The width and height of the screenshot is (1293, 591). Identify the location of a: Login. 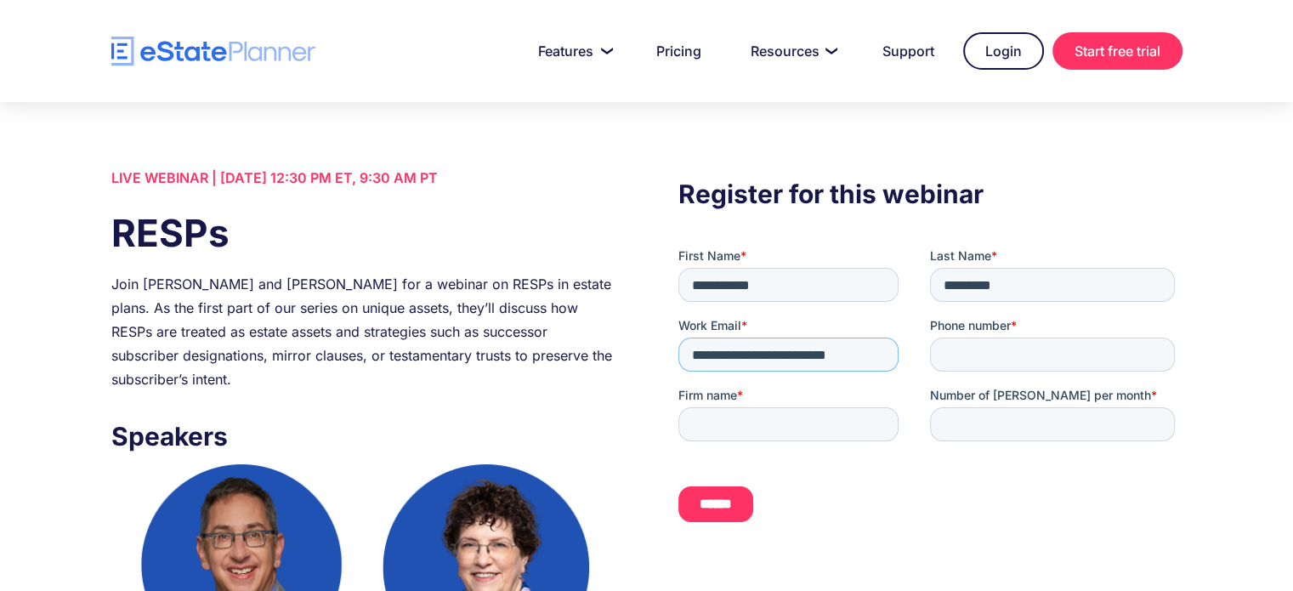
(1003, 51).